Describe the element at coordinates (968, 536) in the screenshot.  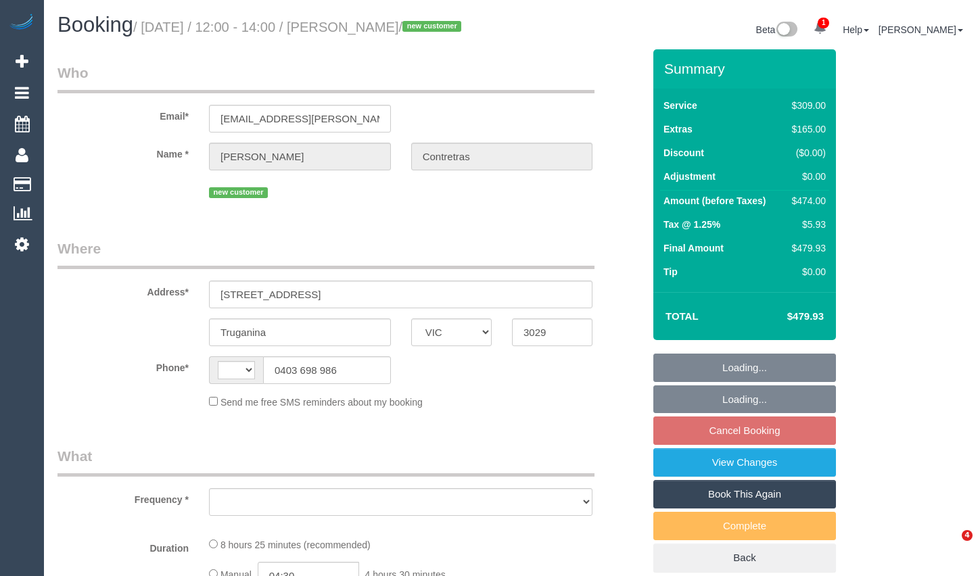
I see `span: 4` at that location.